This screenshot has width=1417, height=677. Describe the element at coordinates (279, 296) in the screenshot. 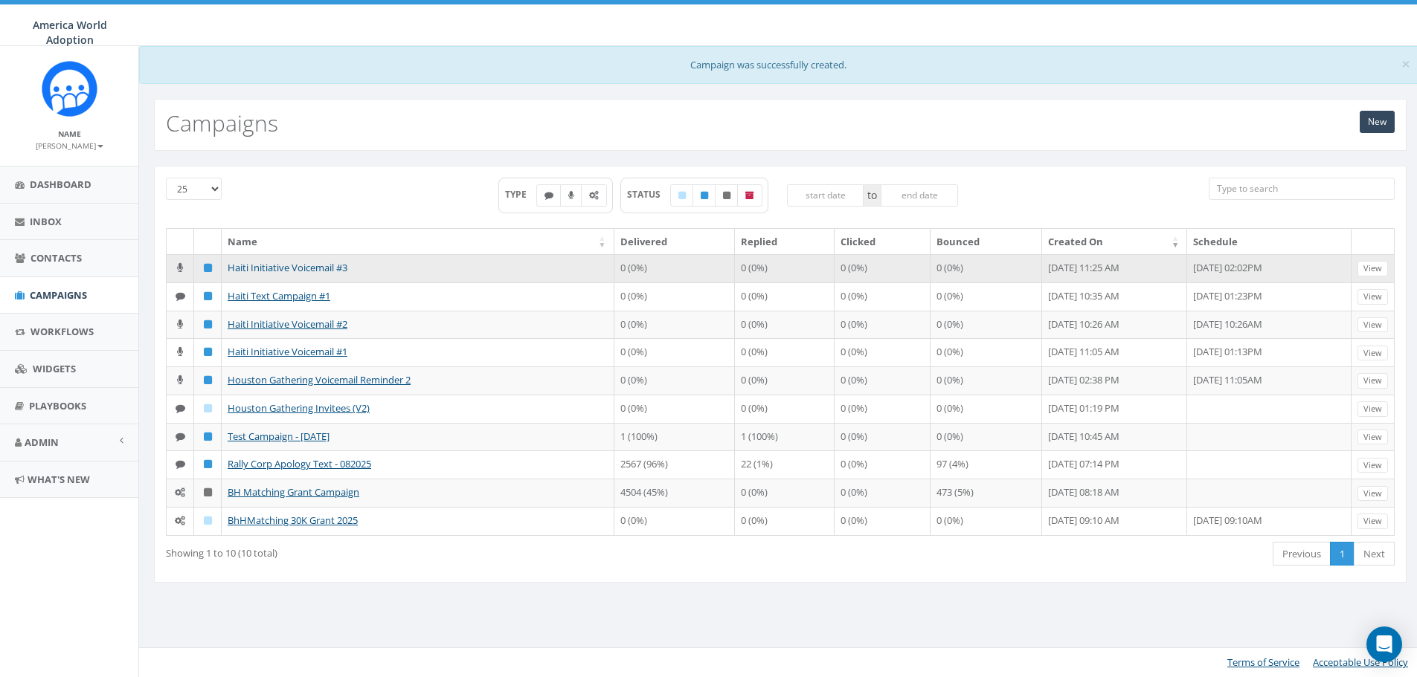

I see `a: Haiti Text Campaign #1` at that location.